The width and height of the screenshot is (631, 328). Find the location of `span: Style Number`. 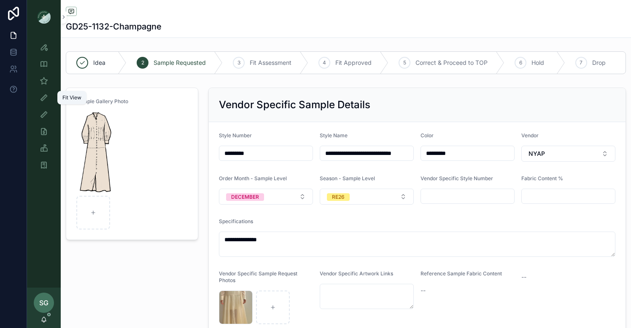

span: Style Number is located at coordinates (235, 135).